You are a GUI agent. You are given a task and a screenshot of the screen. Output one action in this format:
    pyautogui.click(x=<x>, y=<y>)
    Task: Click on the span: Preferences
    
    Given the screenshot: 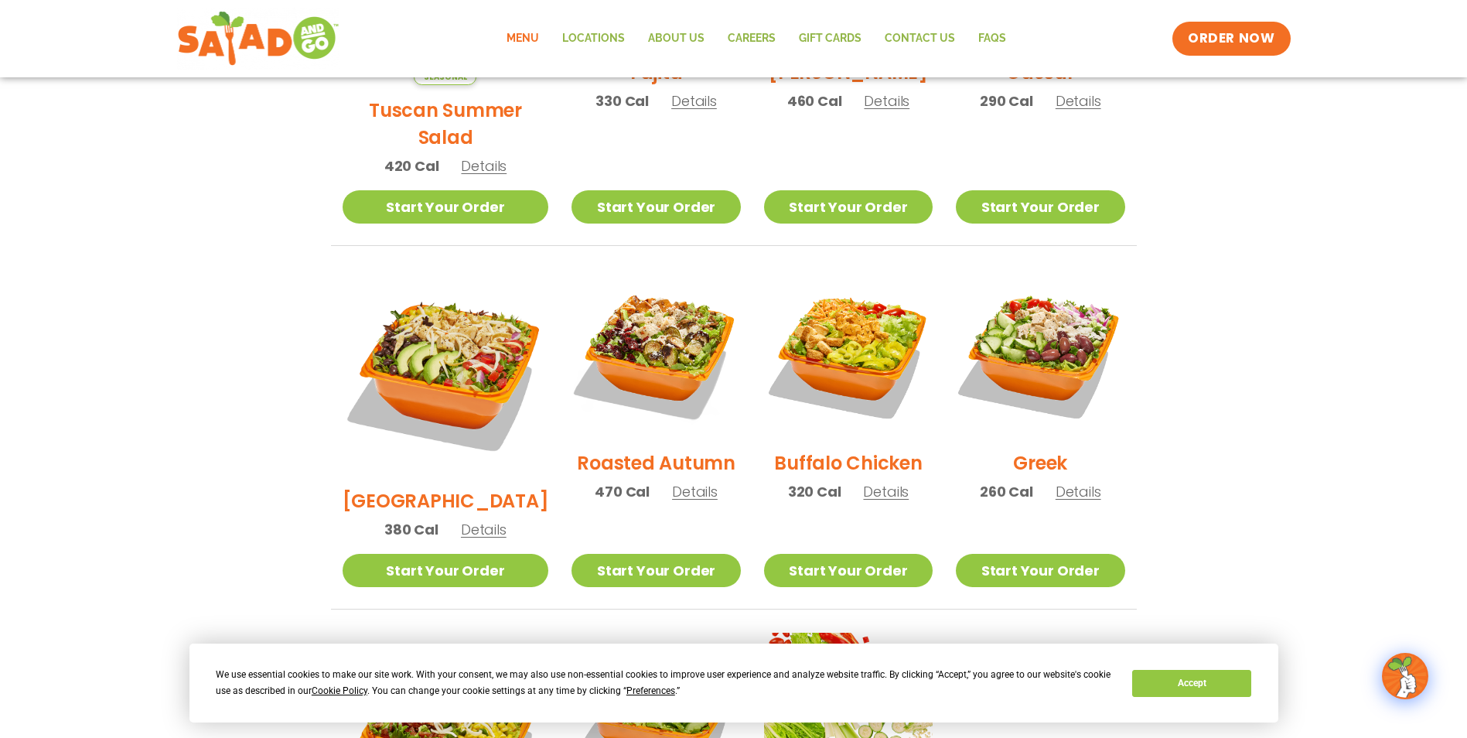 What is the action you would take?
    pyautogui.click(x=650, y=691)
    